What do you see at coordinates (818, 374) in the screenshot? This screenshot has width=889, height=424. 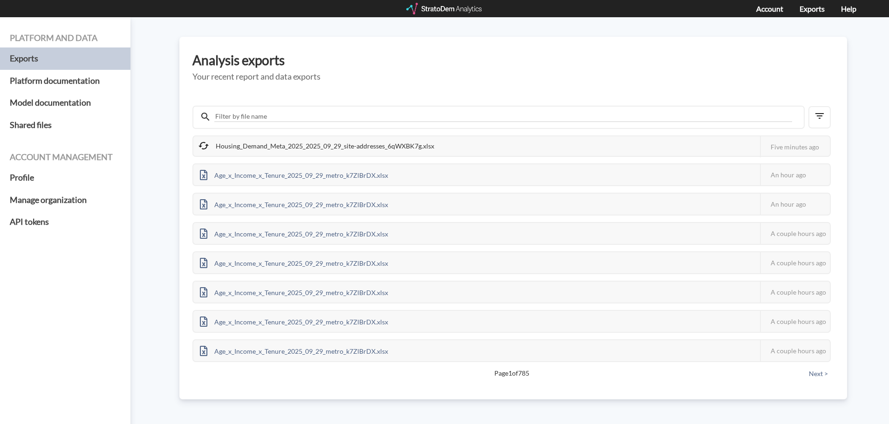 I see `button: Next >` at bounding box center [818, 374].